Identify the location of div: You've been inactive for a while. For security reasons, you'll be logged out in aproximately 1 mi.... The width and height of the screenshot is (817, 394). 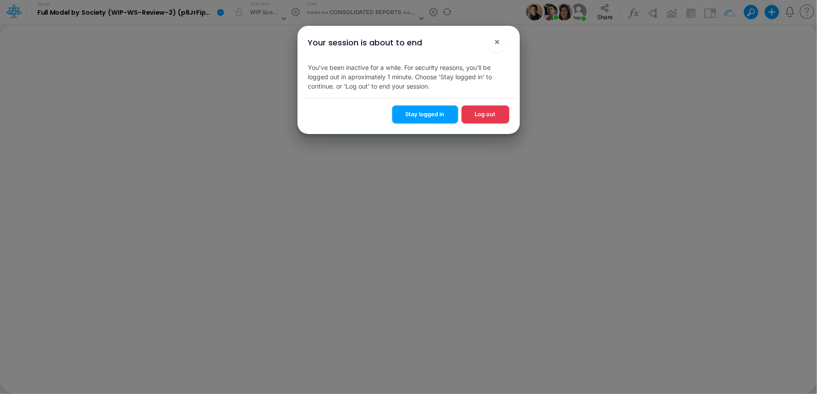
(409, 76).